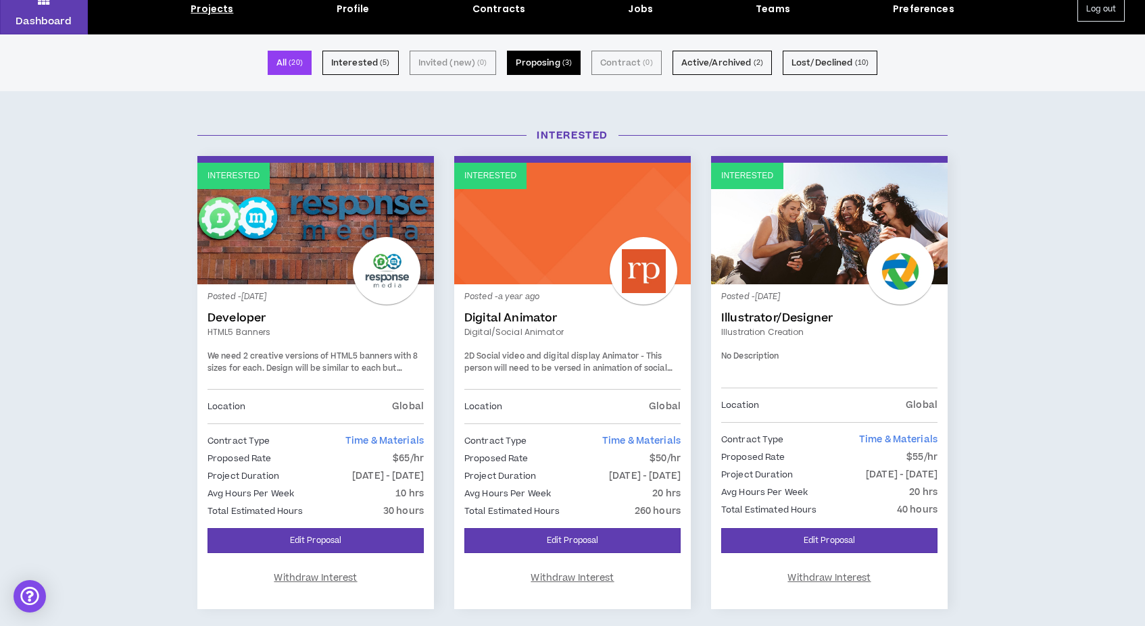 This screenshot has width=1145, height=626. Describe the element at coordinates (316, 318) in the screenshot. I see `a: Developer` at that location.